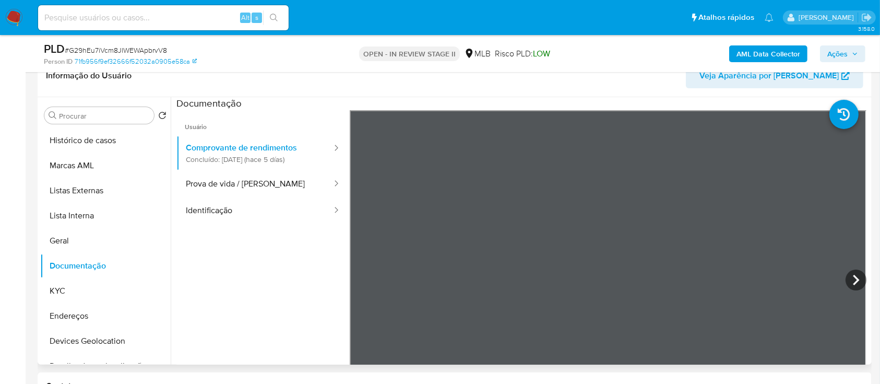 This screenshot has width=880, height=384. Describe the element at coordinates (274, 18) in the screenshot. I see `button: search-icon` at that location.